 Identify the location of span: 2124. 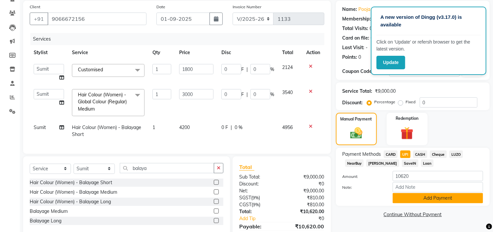
(287, 67).